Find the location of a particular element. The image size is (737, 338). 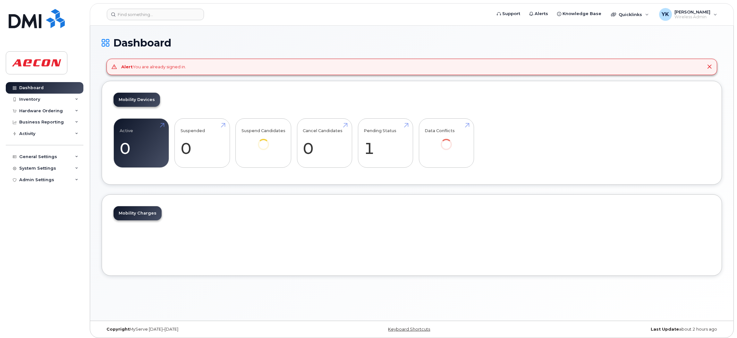

a: Cancel Candidates 0 is located at coordinates (324, 143).